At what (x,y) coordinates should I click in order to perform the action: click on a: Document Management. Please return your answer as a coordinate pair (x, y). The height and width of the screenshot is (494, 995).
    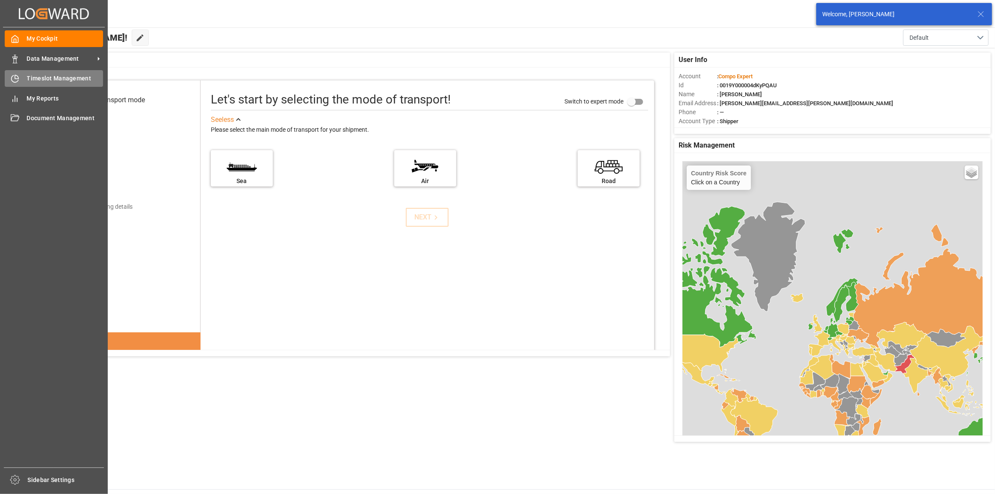
    Looking at the image, I should click on (54, 118).